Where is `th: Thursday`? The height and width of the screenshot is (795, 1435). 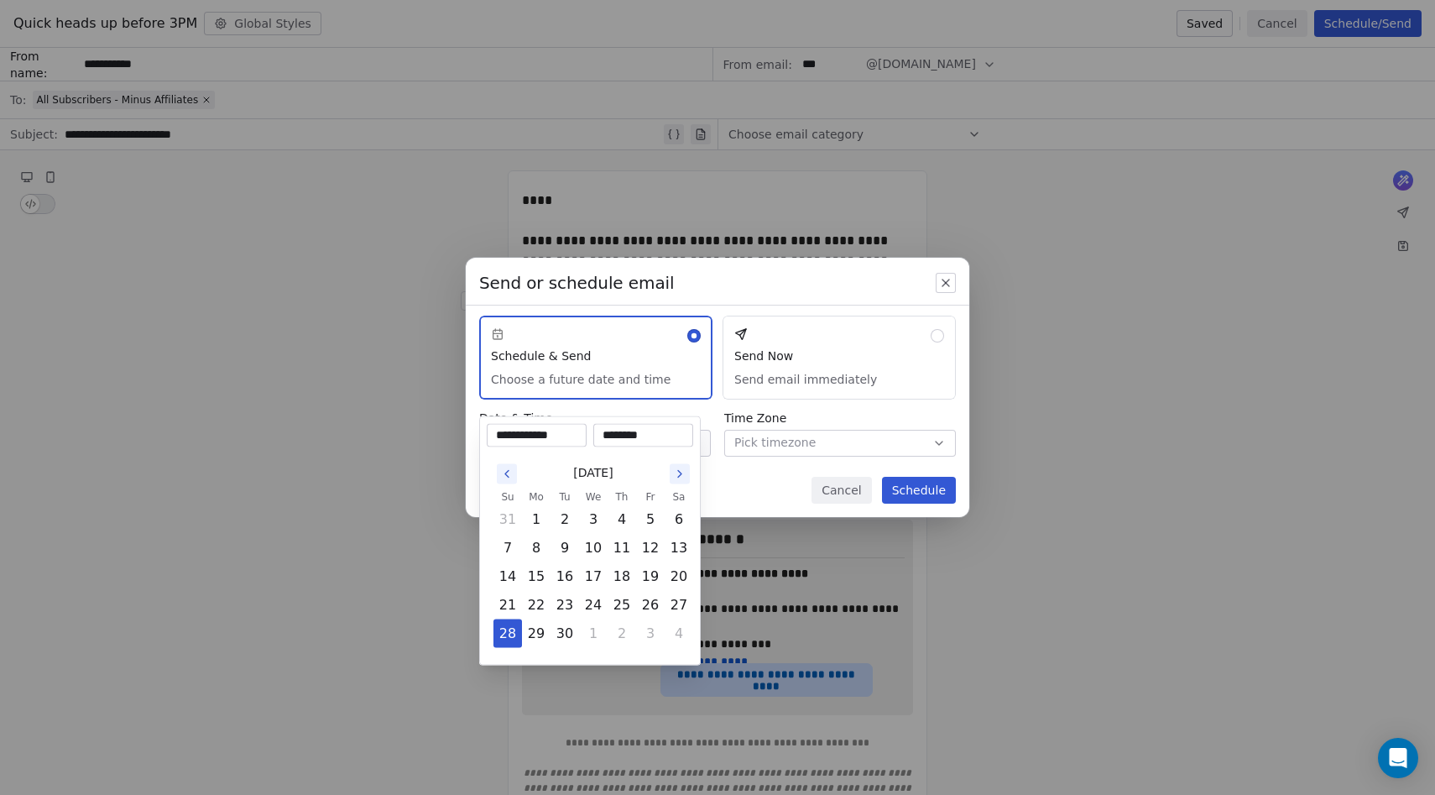 th: Thursday is located at coordinates (622, 497).